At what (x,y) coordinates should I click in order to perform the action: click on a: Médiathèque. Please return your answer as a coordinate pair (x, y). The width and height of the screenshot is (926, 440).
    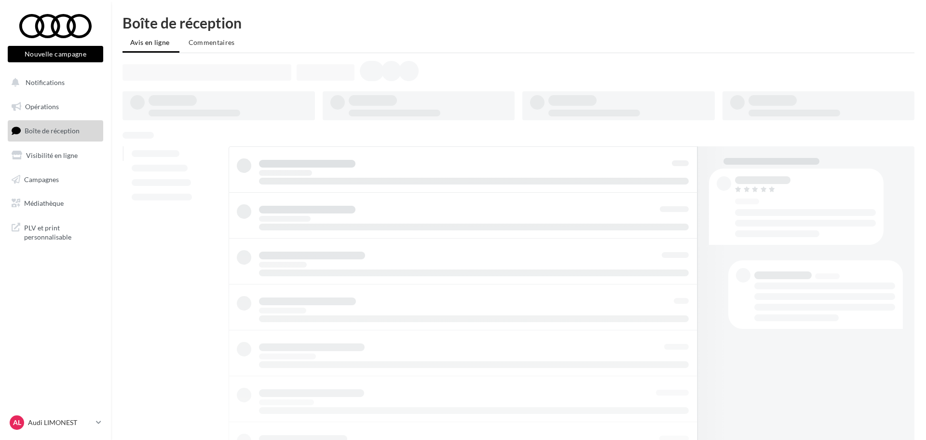
    Looking at the image, I should click on (55, 203).